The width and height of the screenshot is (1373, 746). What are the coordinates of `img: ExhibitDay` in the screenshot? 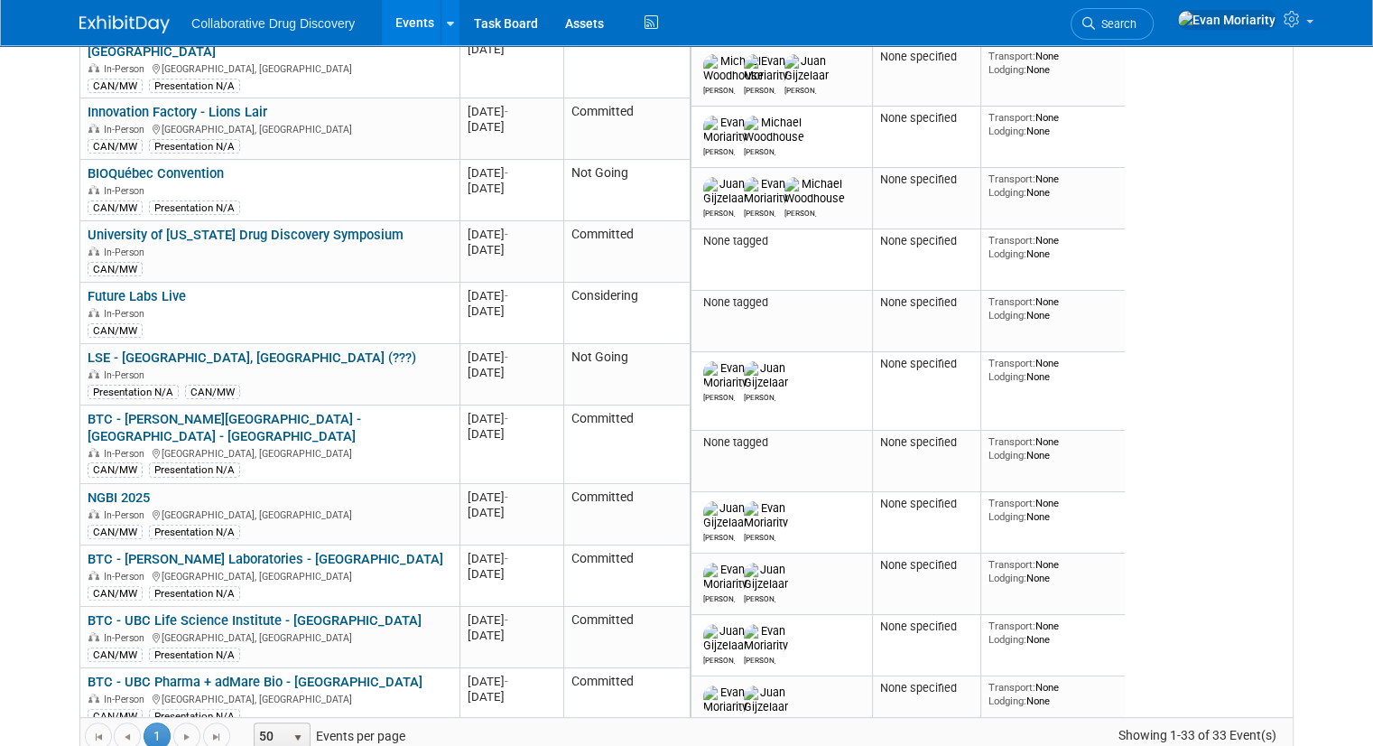 It's located at (125, 24).